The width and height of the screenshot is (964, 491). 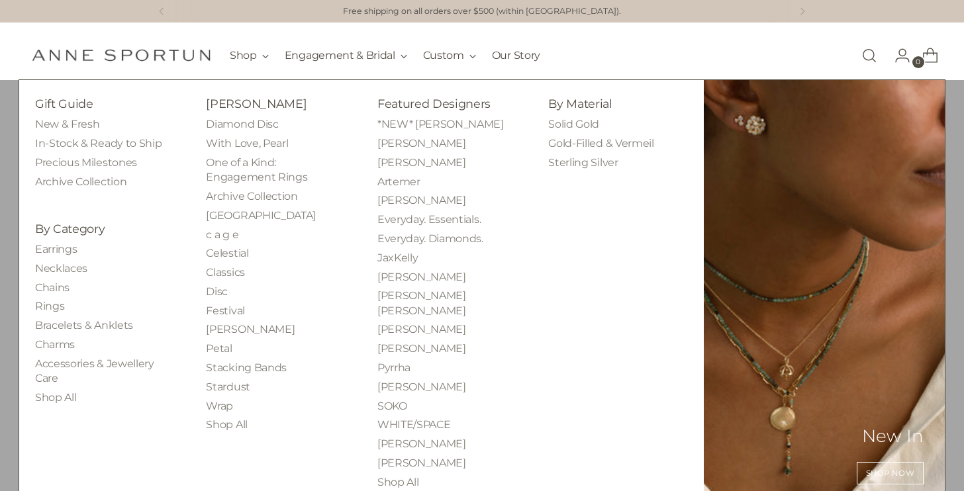 I want to click on button: Custom, so click(x=450, y=56).